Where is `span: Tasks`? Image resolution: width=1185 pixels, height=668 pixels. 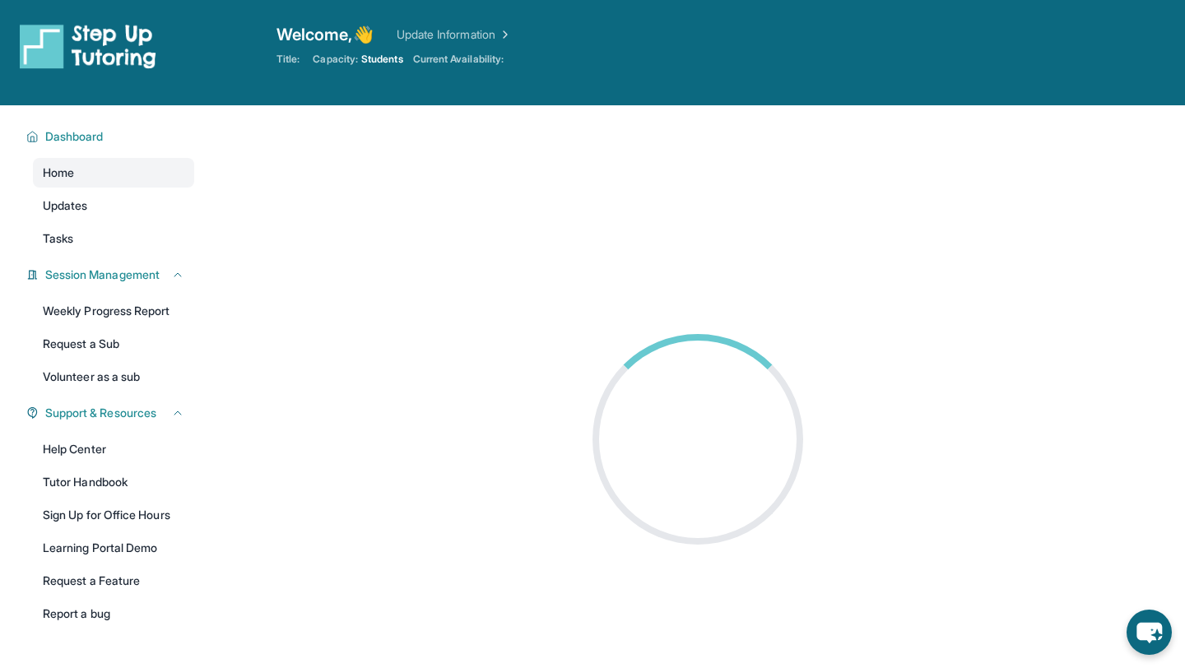 span: Tasks is located at coordinates (58, 239).